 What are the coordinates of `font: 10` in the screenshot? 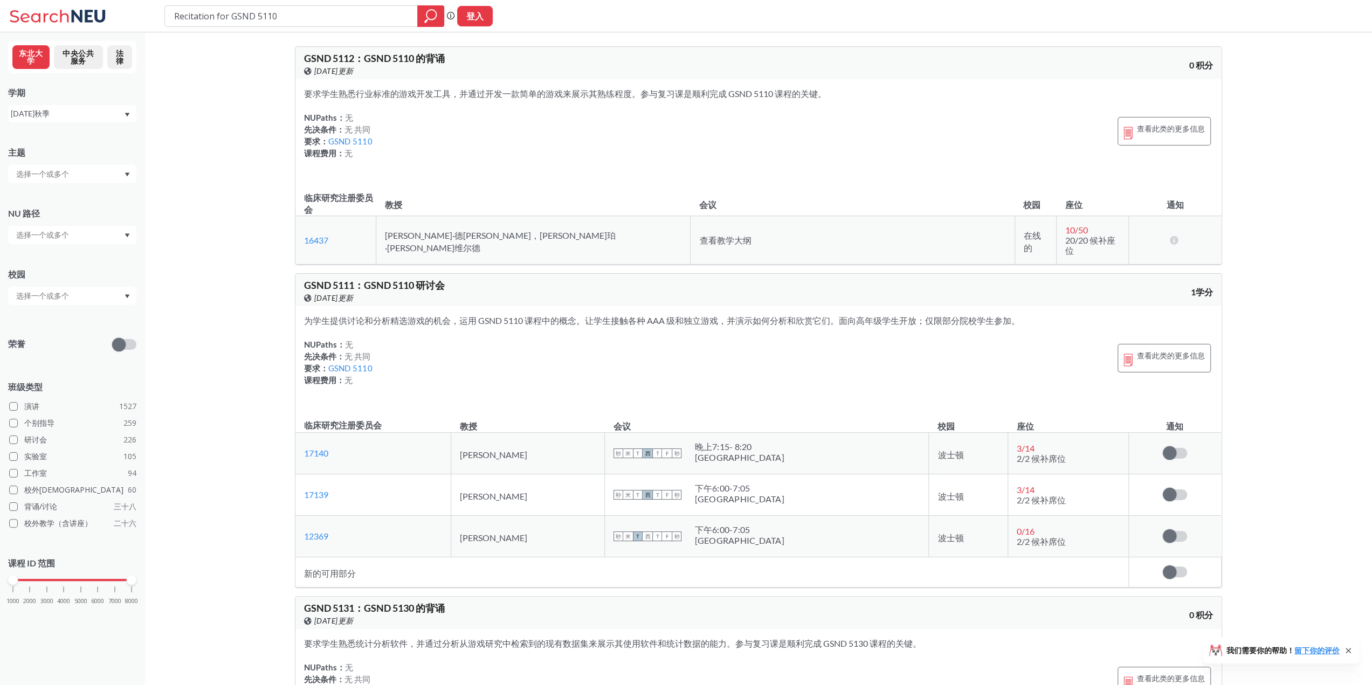 It's located at (1070, 230).